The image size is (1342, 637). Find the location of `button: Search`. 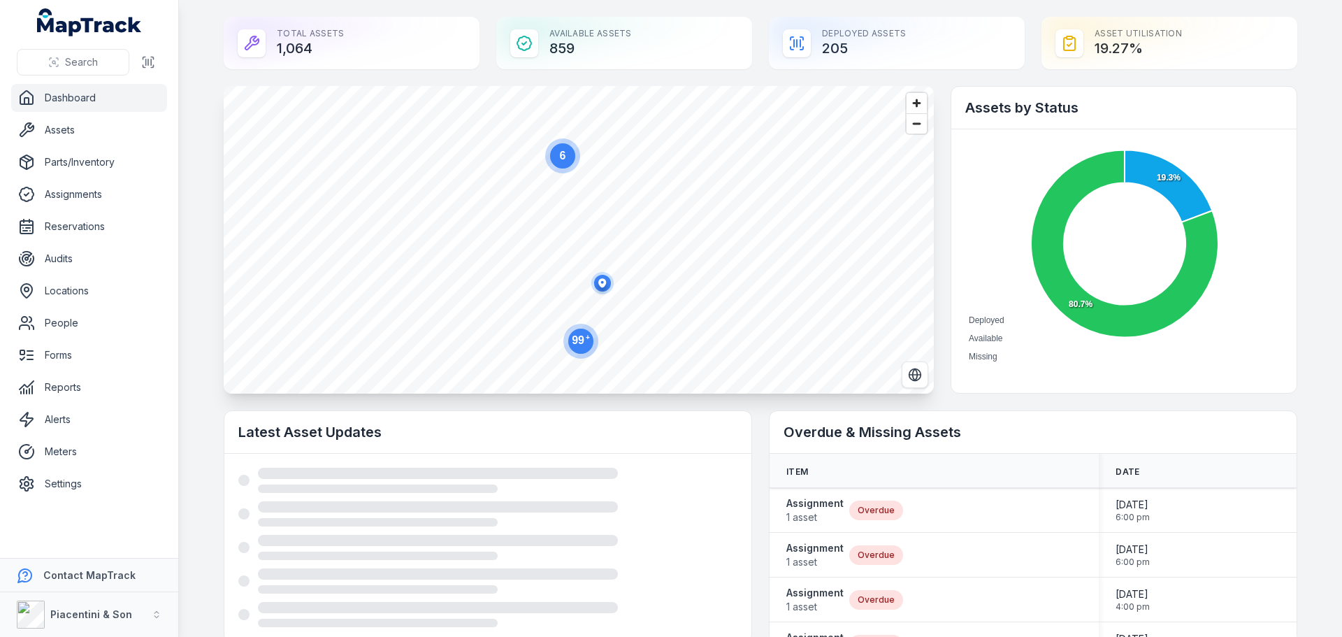

button: Search is located at coordinates (73, 62).